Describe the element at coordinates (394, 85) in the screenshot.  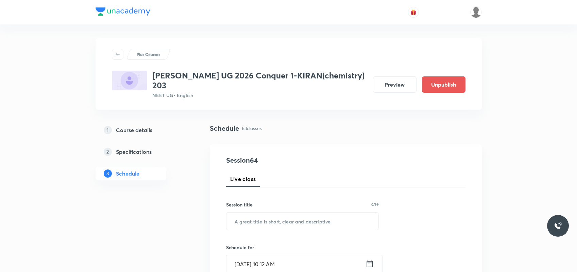
I see `button: Preview` at that location.